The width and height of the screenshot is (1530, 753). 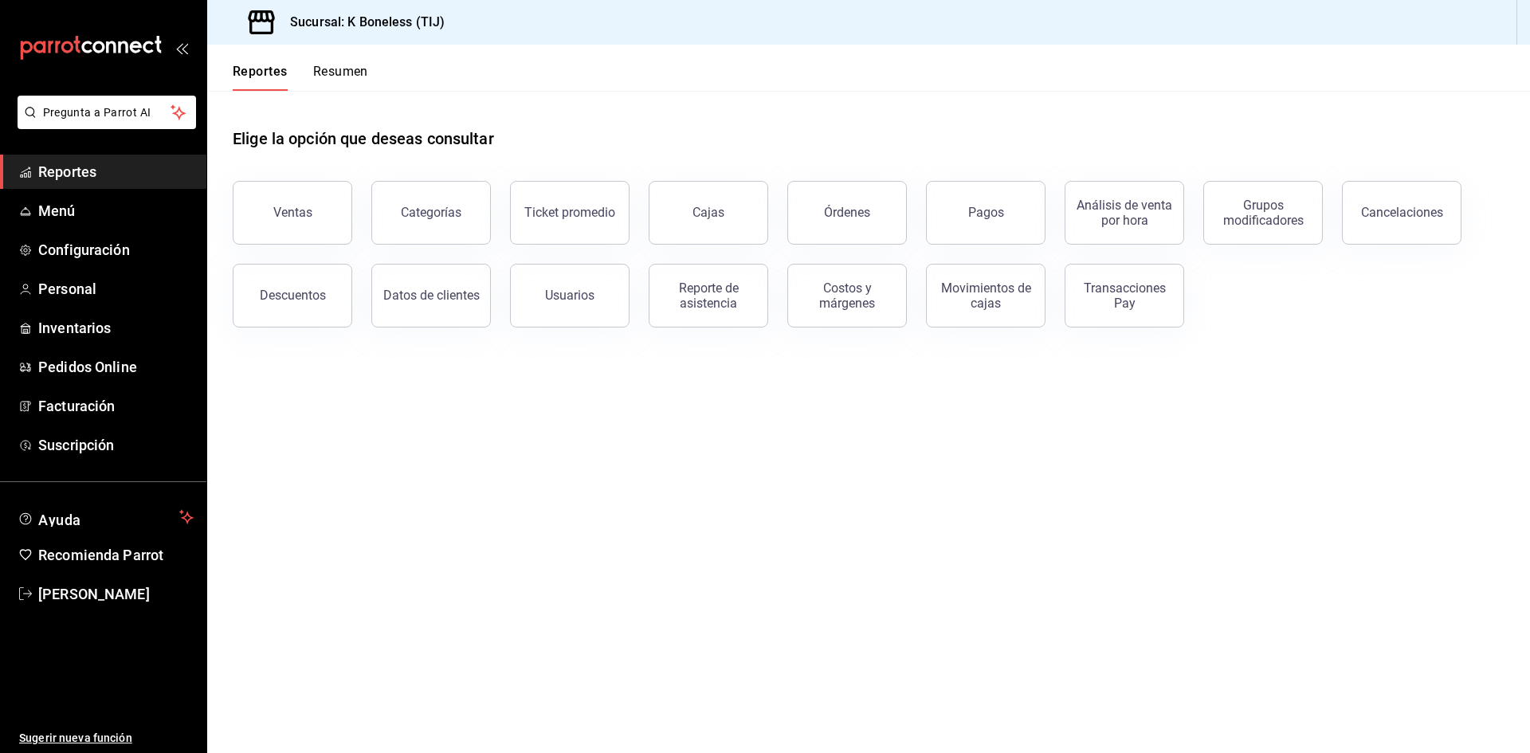 I want to click on div: Costos y márgenes, so click(x=847, y=296).